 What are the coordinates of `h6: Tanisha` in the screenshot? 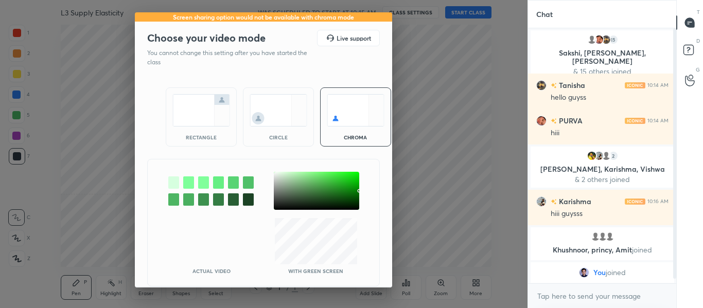 It's located at (570, 85).